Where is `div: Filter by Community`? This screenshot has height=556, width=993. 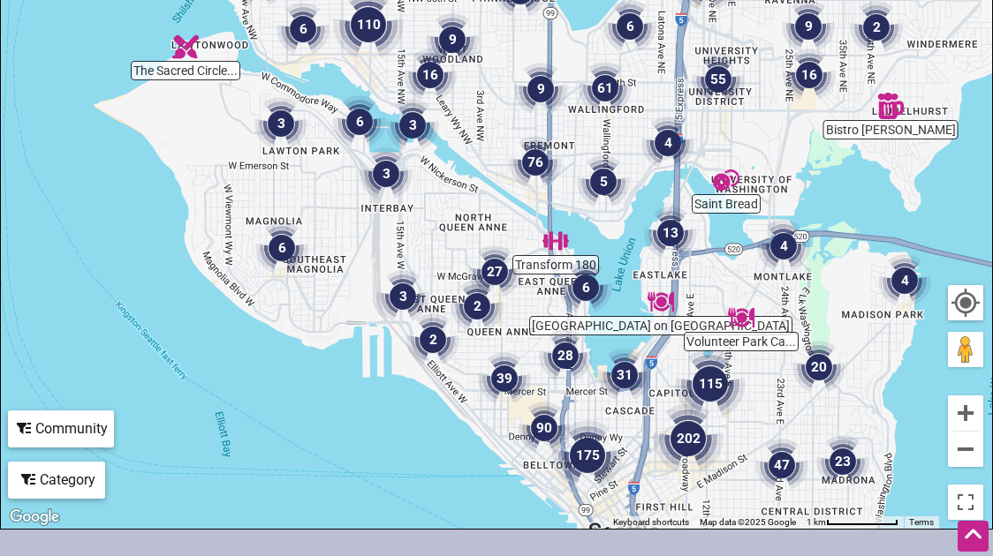 div: Filter by Community is located at coordinates (61, 429).